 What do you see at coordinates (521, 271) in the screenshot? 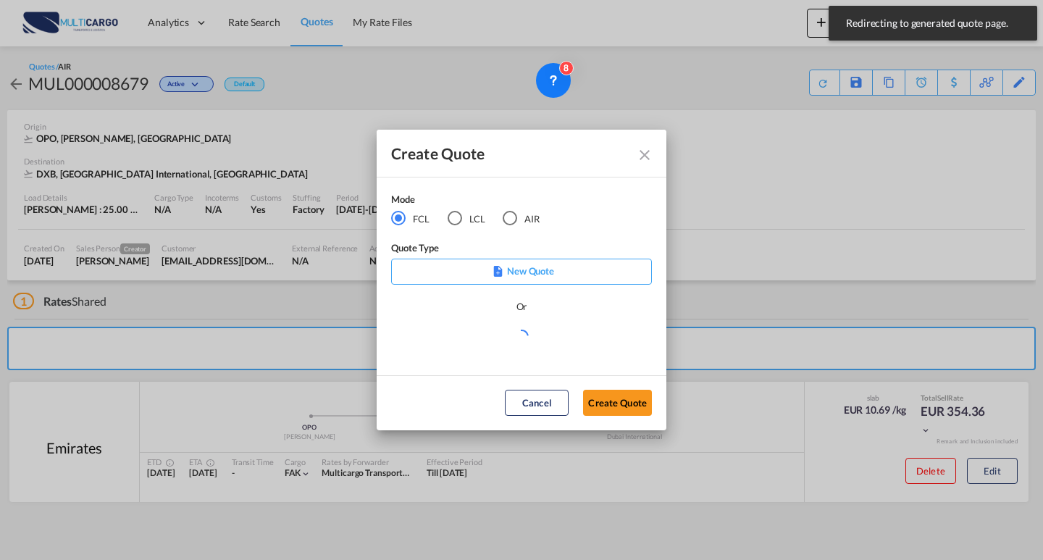
I see `p: New Quote` at bounding box center [521, 271].